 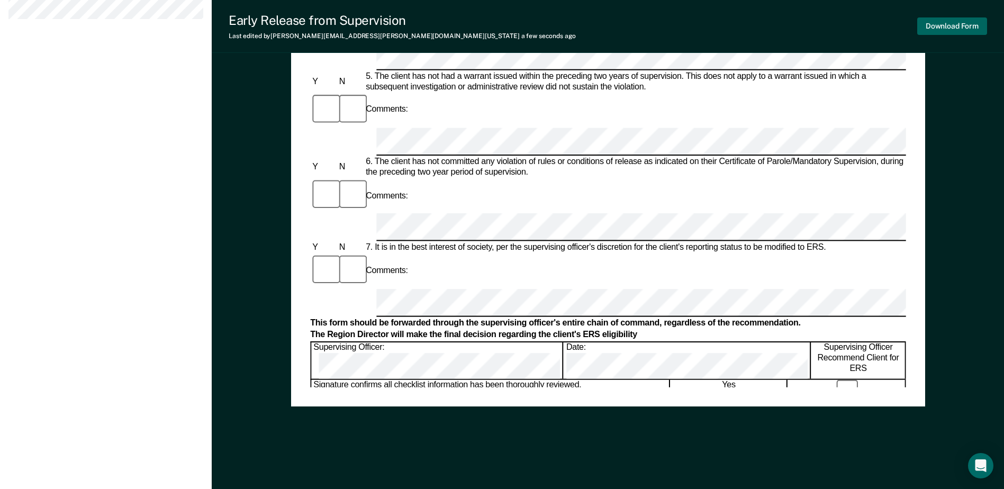 What do you see at coordinates (402, 20) in the screenshot?
I see `div: Early Release from Supervision` at bounding box center [402, 20].